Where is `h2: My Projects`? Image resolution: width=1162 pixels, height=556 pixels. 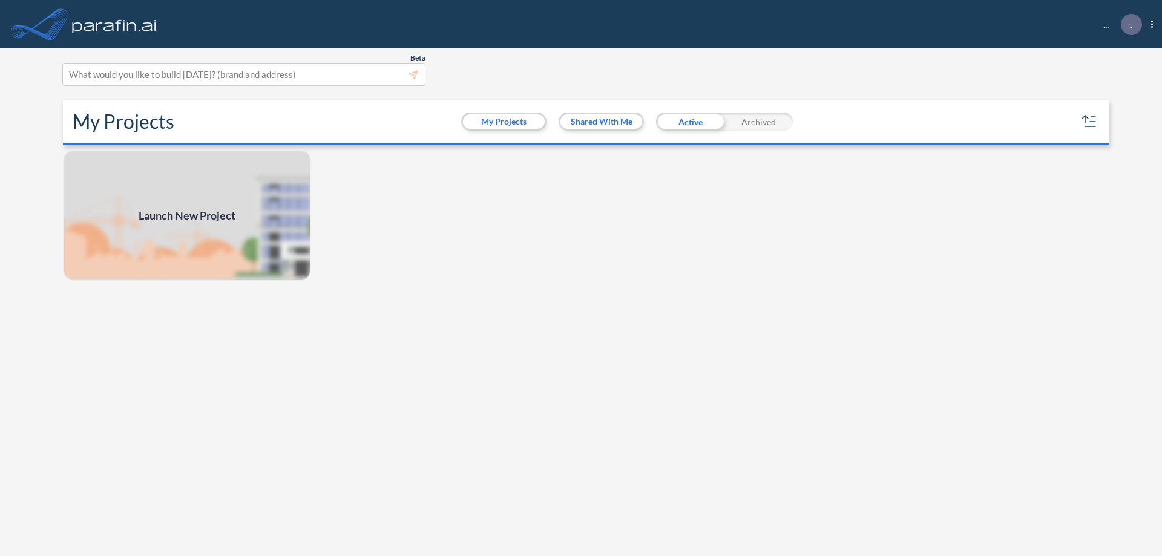 h2: My Projects is located at coordinates (123, 122).